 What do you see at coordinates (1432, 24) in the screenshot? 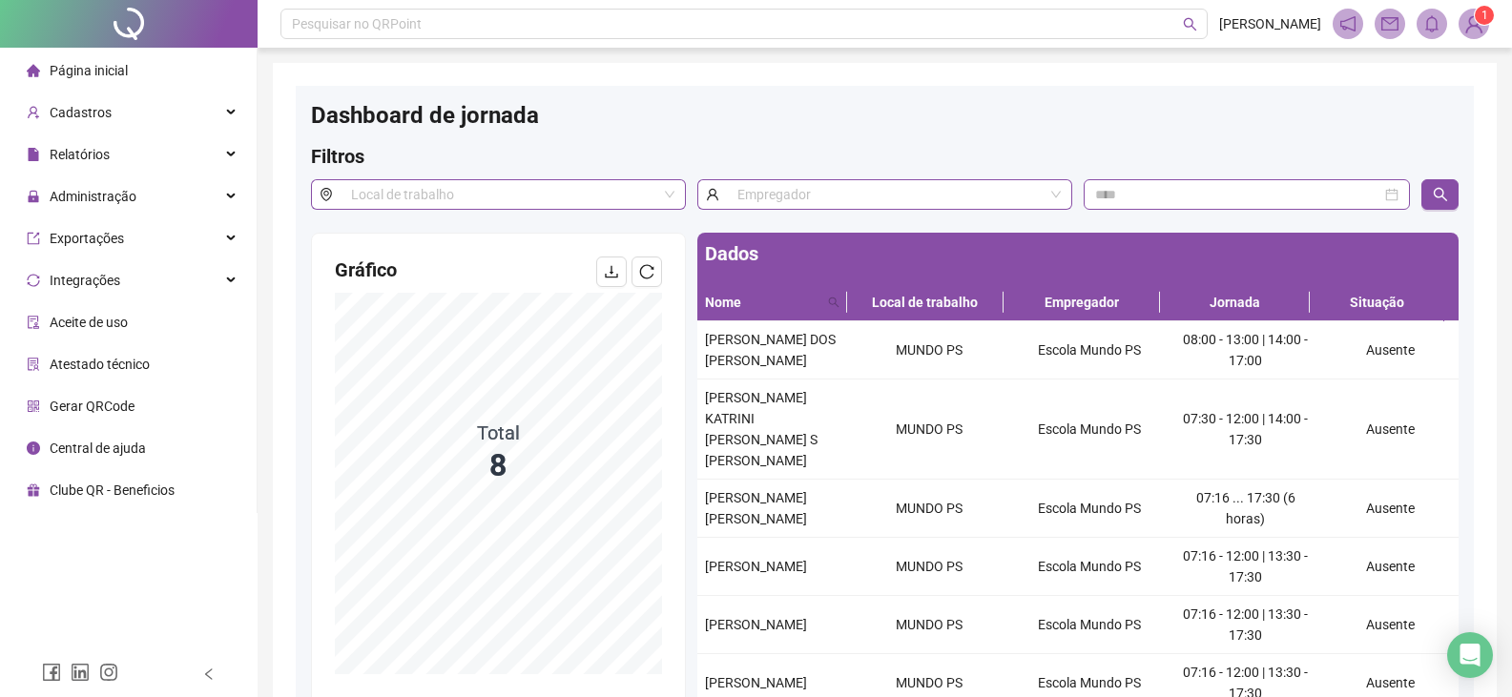
I see `span: bell` at bounding box center [1432, 24].